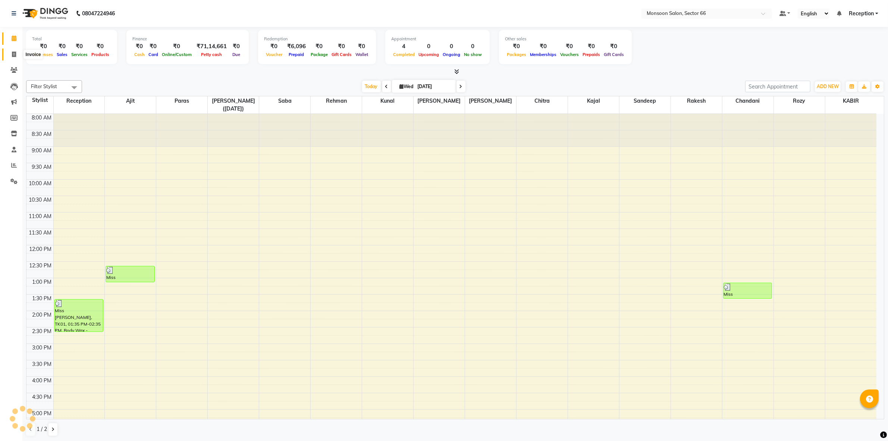 This screenshot has height=441, width=888. Describe the element at coordinates (594, 101) in the screenshot. I see `span: kajal` at that location.